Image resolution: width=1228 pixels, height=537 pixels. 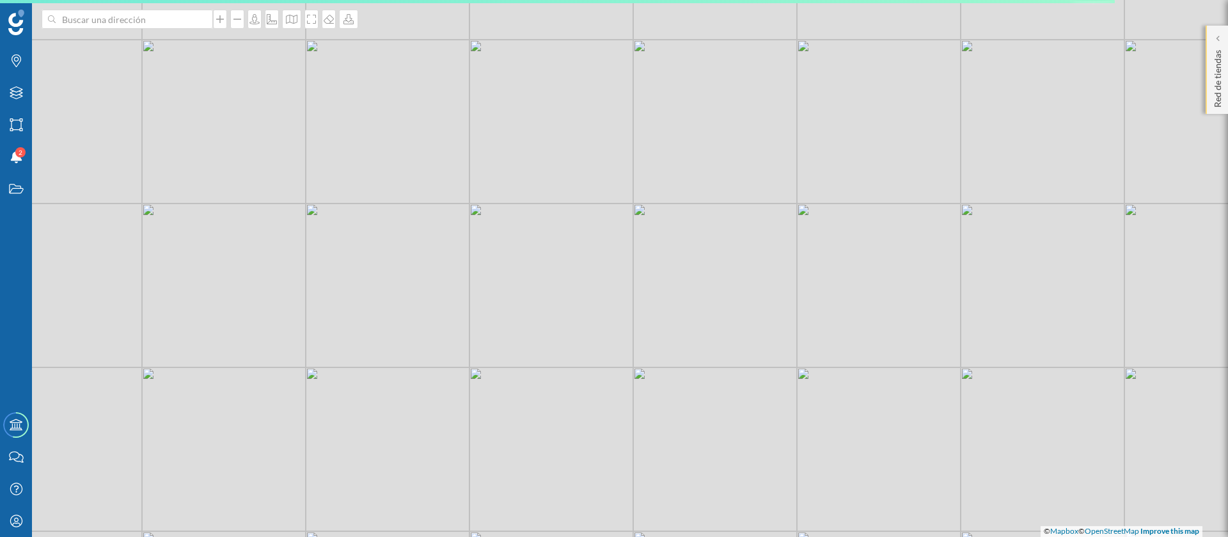 What do you see at coordinates (1218, 76) in the screenshot?
I see `p: Red de tiendas` at bounding box center [1218, 76].